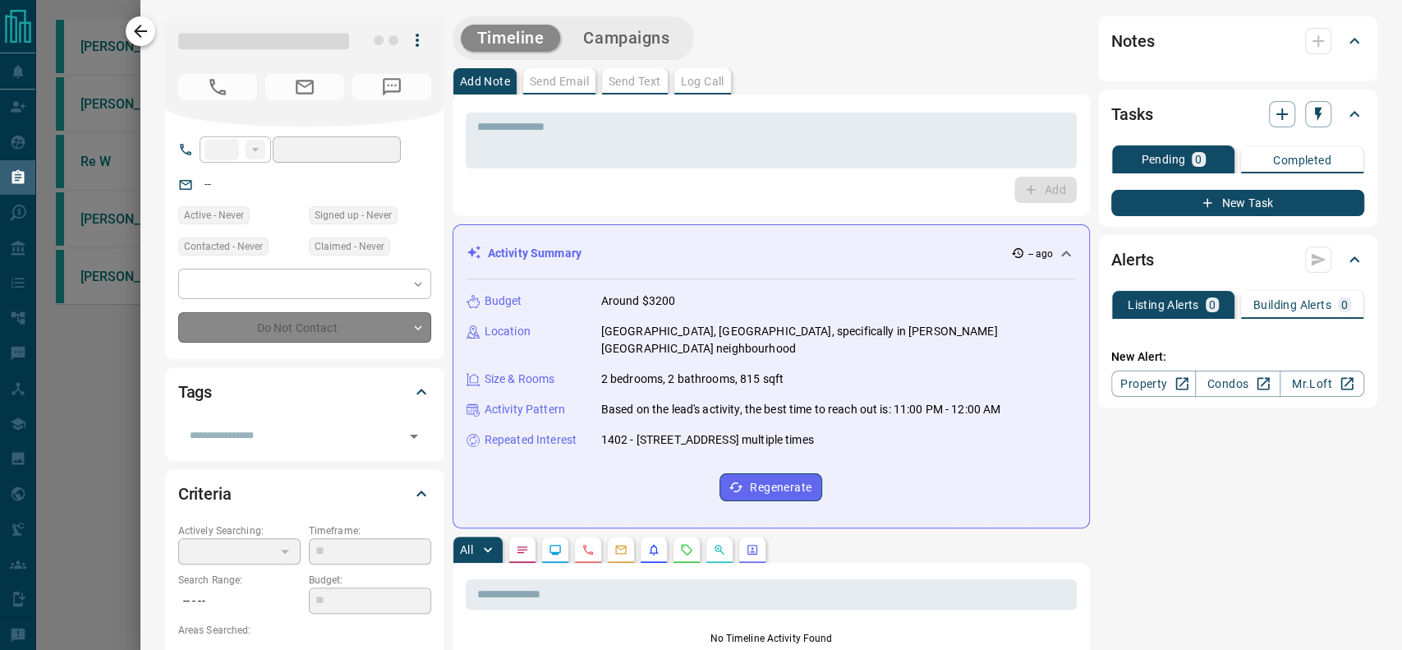  Describe the element at coordinates (1238, 260) in the screenshot. I see `div: Alerts` at that location.